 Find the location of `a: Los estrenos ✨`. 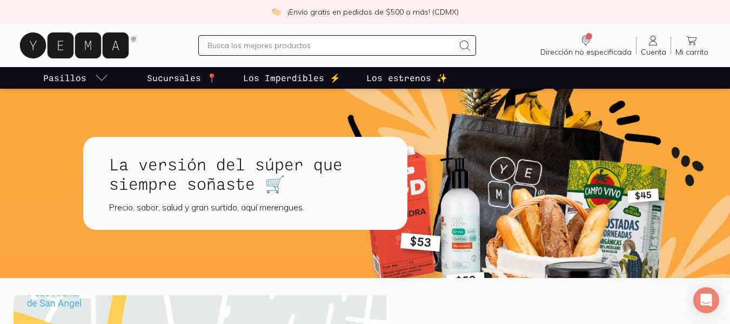

a: Los estrenos ✨ is located at coordinates (407, 78).